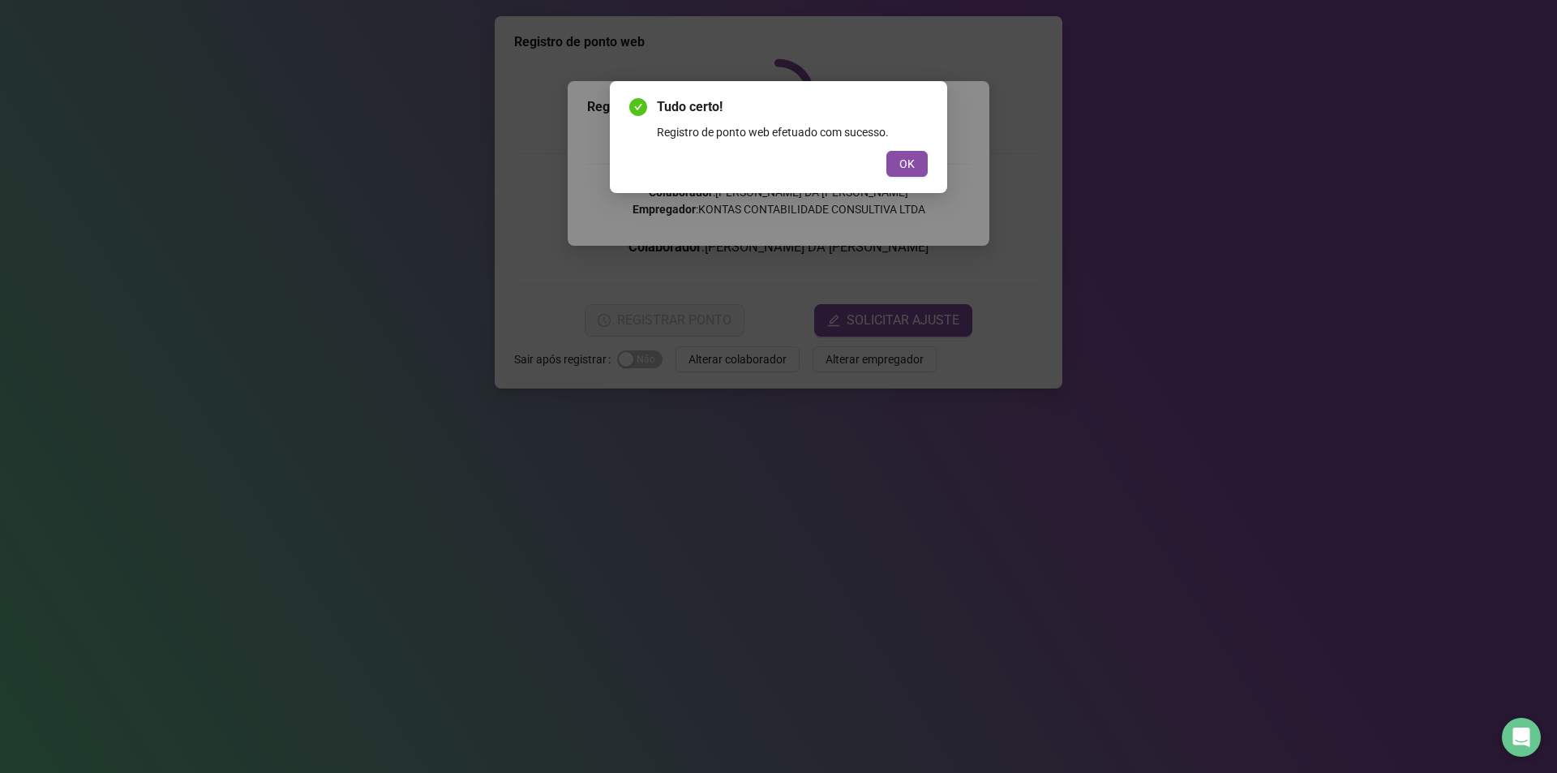  I want to click on div: Open Intercom Messenger, so click(1521, 737).